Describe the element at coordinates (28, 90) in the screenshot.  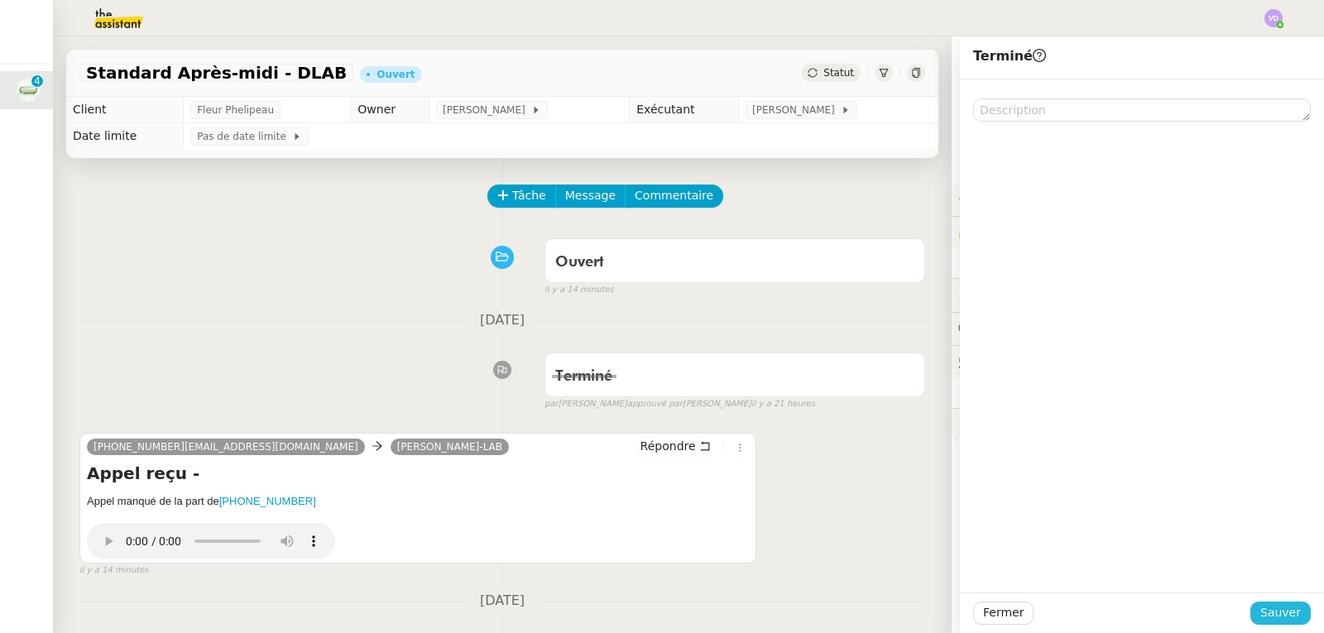
I see `img: 7f9b6497-4ade-4d5b-ae17-2cbe23708554` at that location.